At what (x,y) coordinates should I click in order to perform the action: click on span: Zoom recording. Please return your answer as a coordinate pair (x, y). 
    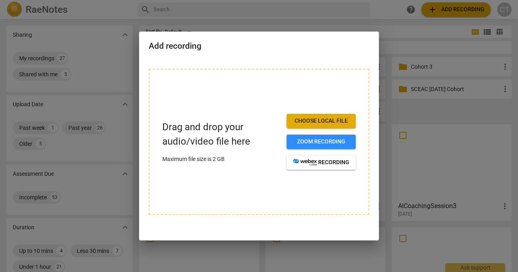
    Looking at the image, I should click on (321, 142).